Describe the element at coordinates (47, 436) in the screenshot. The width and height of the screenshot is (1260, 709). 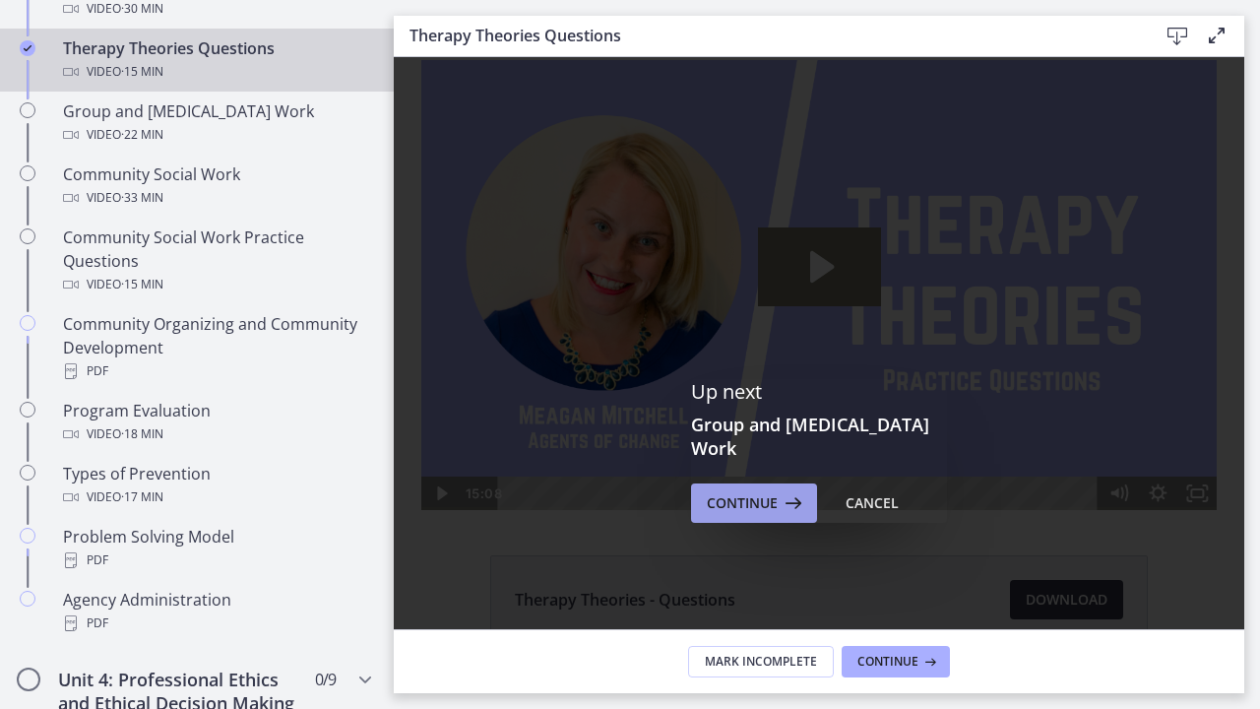
I see `button: Play Video` at that location.